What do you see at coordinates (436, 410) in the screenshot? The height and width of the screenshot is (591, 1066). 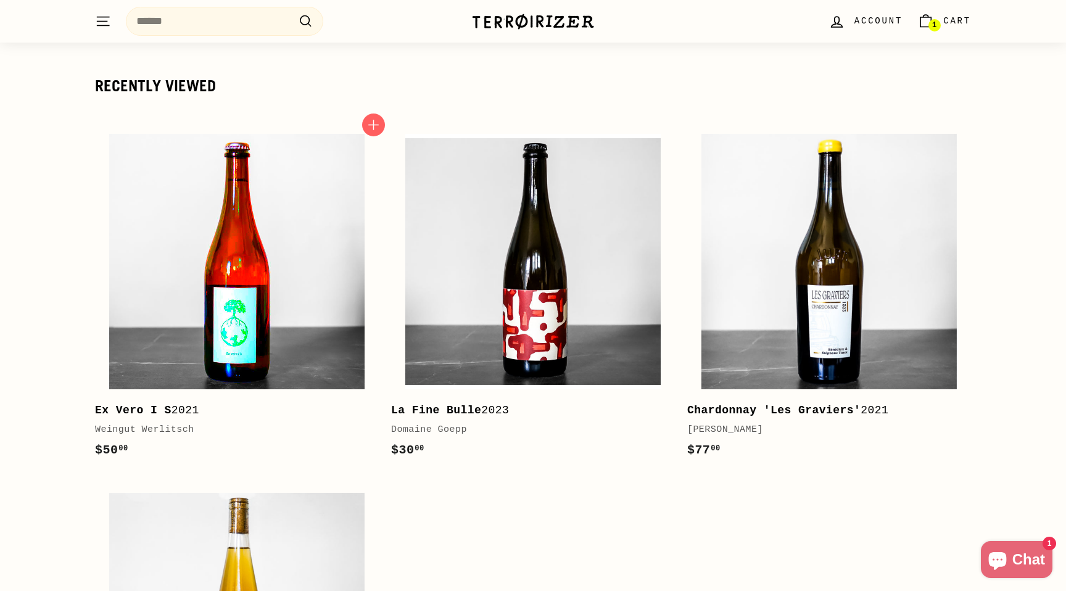 I see `b: La Fine Bulle` at bounding box center [436, 410].